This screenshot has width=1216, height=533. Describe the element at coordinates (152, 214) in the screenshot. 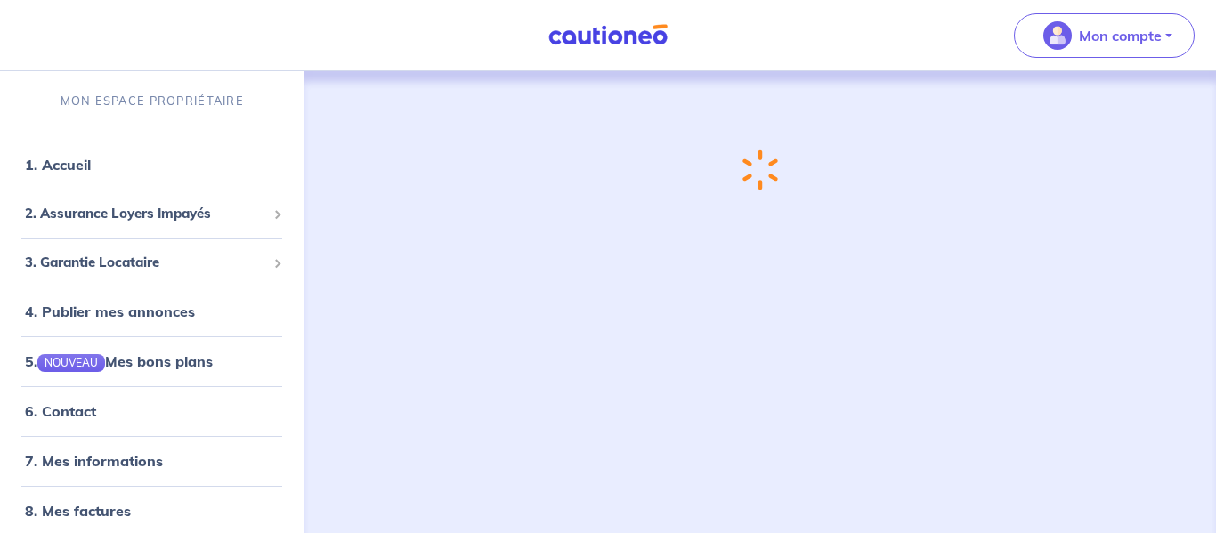

I see `div: 2. Assurance Loyers Impayés` at that location.